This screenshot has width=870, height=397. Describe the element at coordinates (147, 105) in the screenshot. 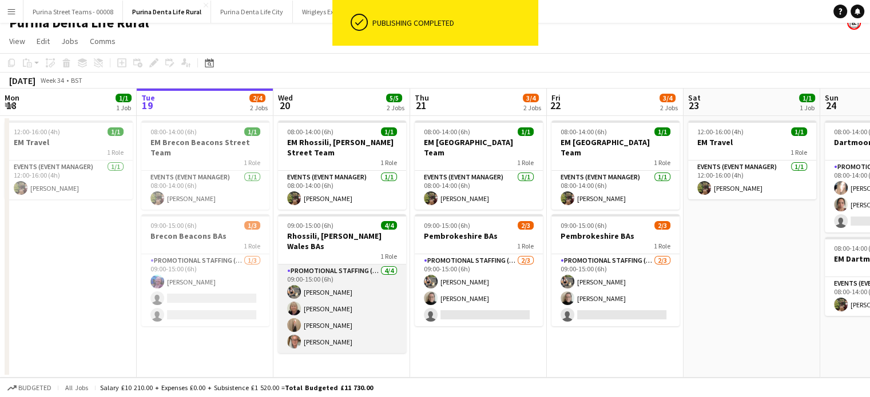

I see `span: 19` at that location.